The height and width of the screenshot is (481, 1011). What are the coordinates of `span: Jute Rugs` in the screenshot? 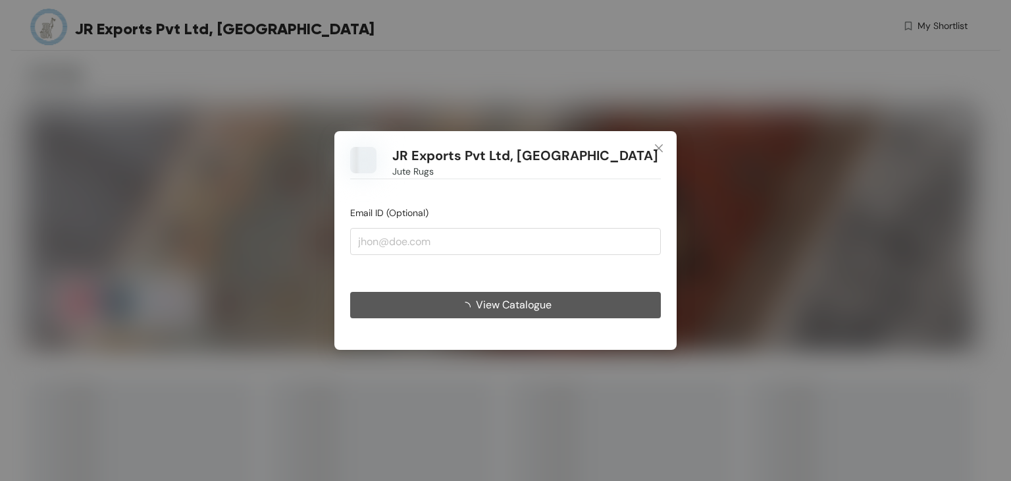 It's located at (413, 171).